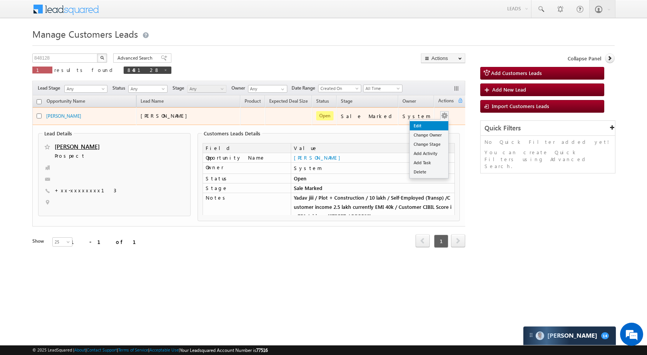  Describe the element at coordinates (572, 336) in the screenshot. I see `span: Carter` at that location.